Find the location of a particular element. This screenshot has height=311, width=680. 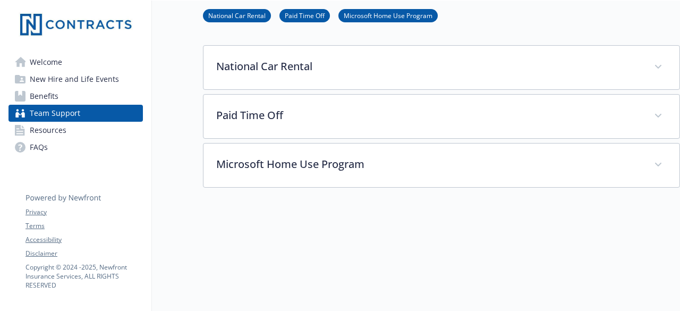

span: Welcome is located at coordinates (46, 62).